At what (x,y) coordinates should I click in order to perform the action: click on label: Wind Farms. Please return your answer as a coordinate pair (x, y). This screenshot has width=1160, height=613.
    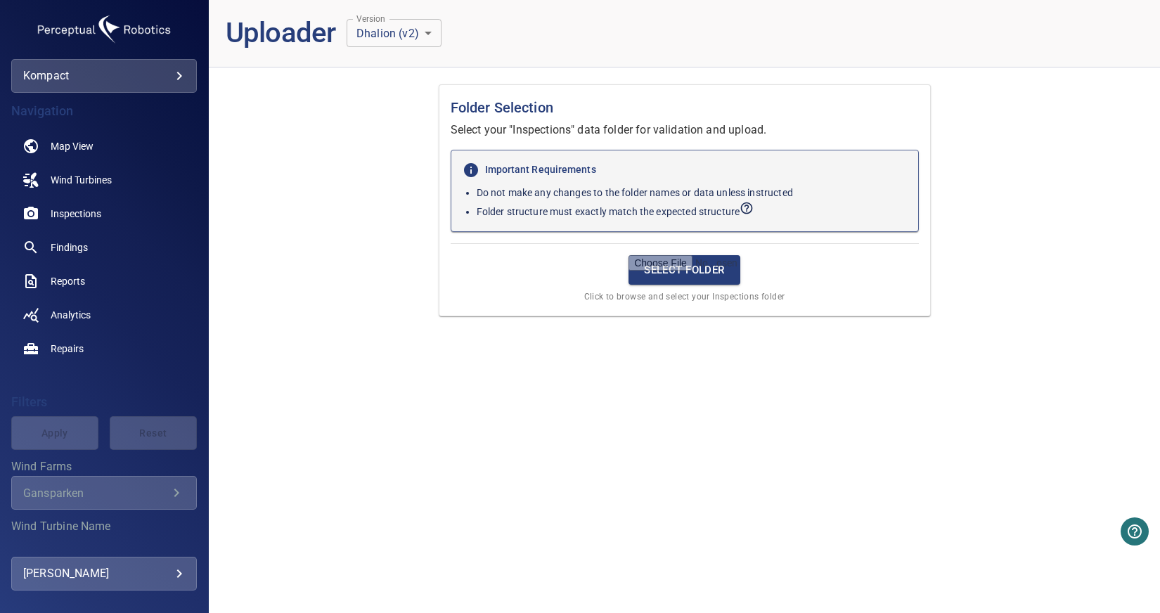
    Looking at the image, I should click on (104, 467).